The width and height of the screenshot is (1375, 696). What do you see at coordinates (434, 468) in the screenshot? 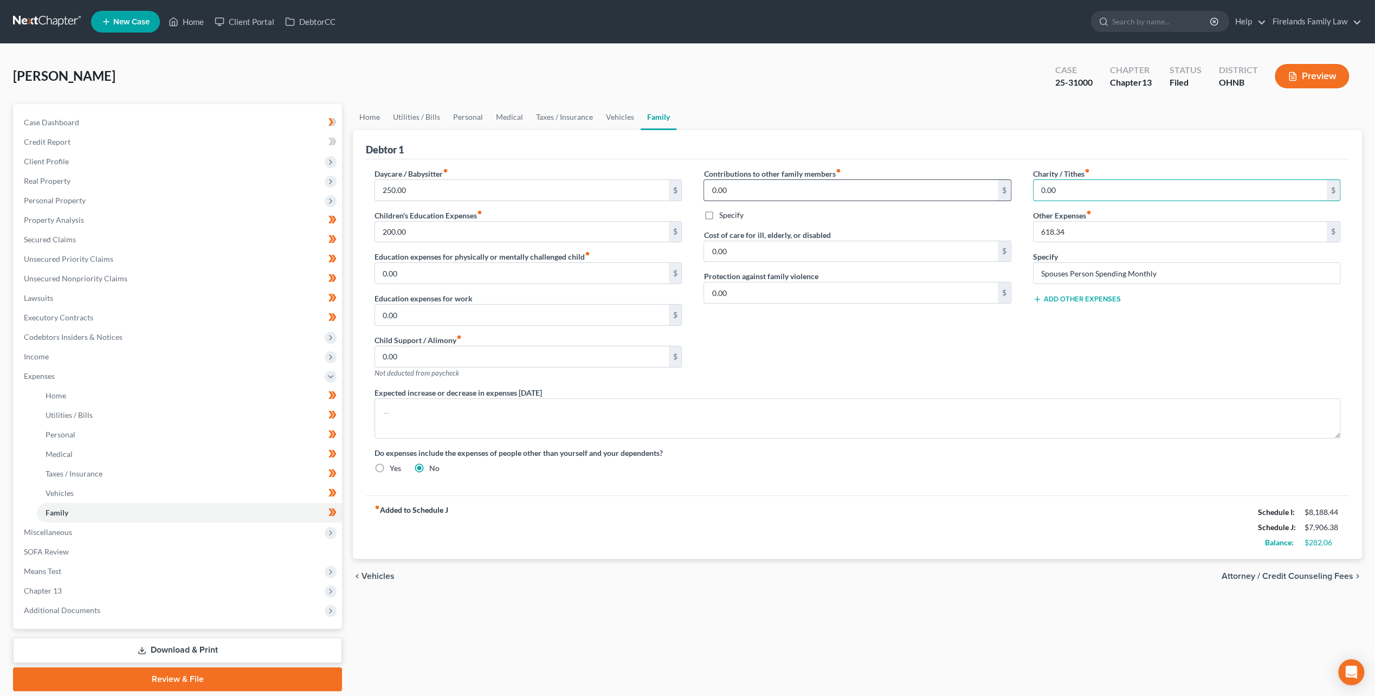
I see `label: No` at bounding box center [434, 468].